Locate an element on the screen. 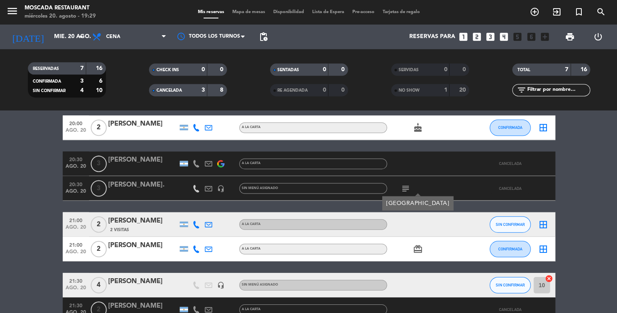 Image resolution: width=617 pixels, height=313 pixels. span: 20:00 is located at coordinates (76, 123).